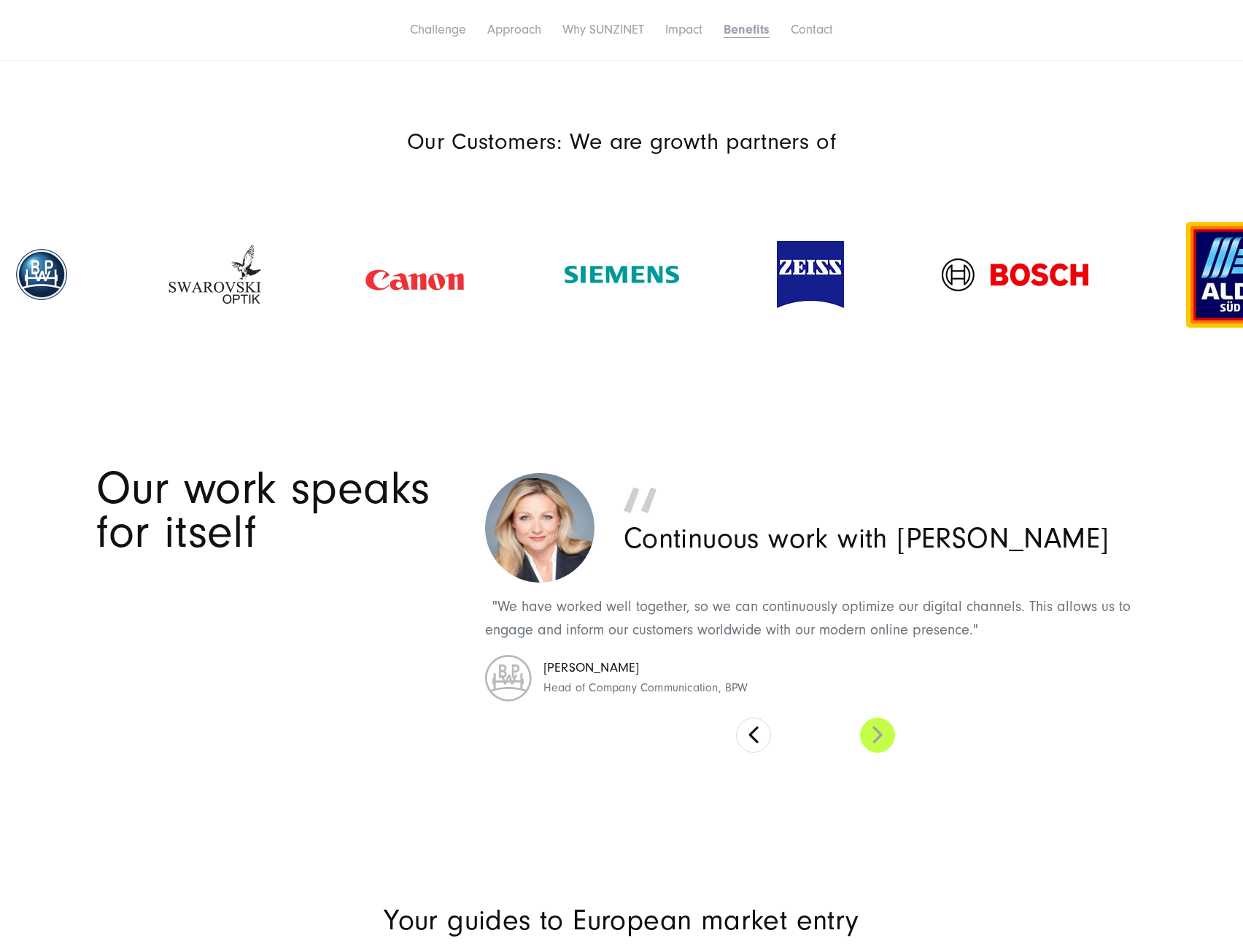 This screenshot has height=952, width=1243. I want to click on a: Benefits, so click(746, 29).